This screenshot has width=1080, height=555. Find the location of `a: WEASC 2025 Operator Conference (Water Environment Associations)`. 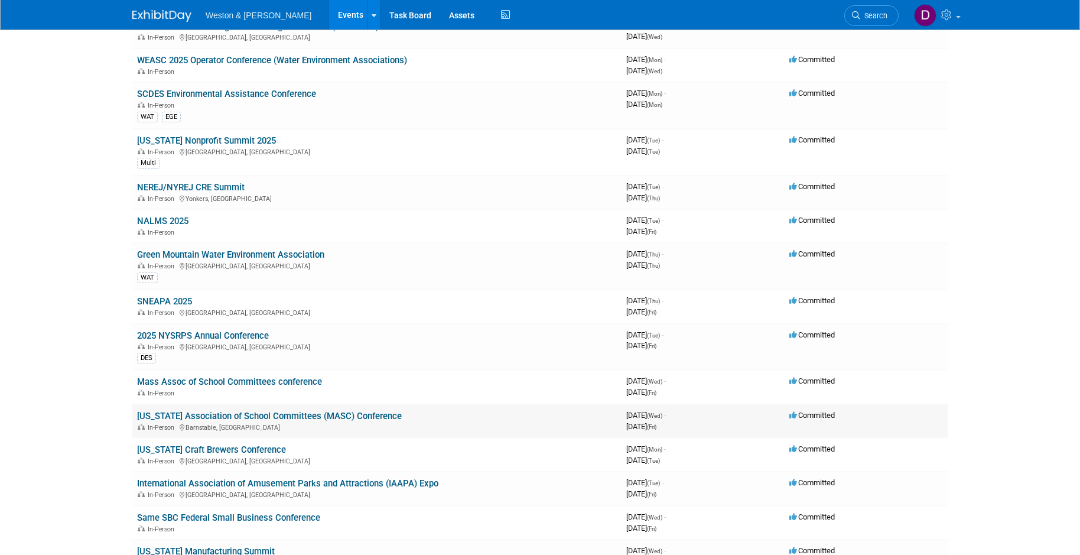

a: WEASC 2025 Operator Conference (Water Environment Associations) is located at coordinates (272, 60).